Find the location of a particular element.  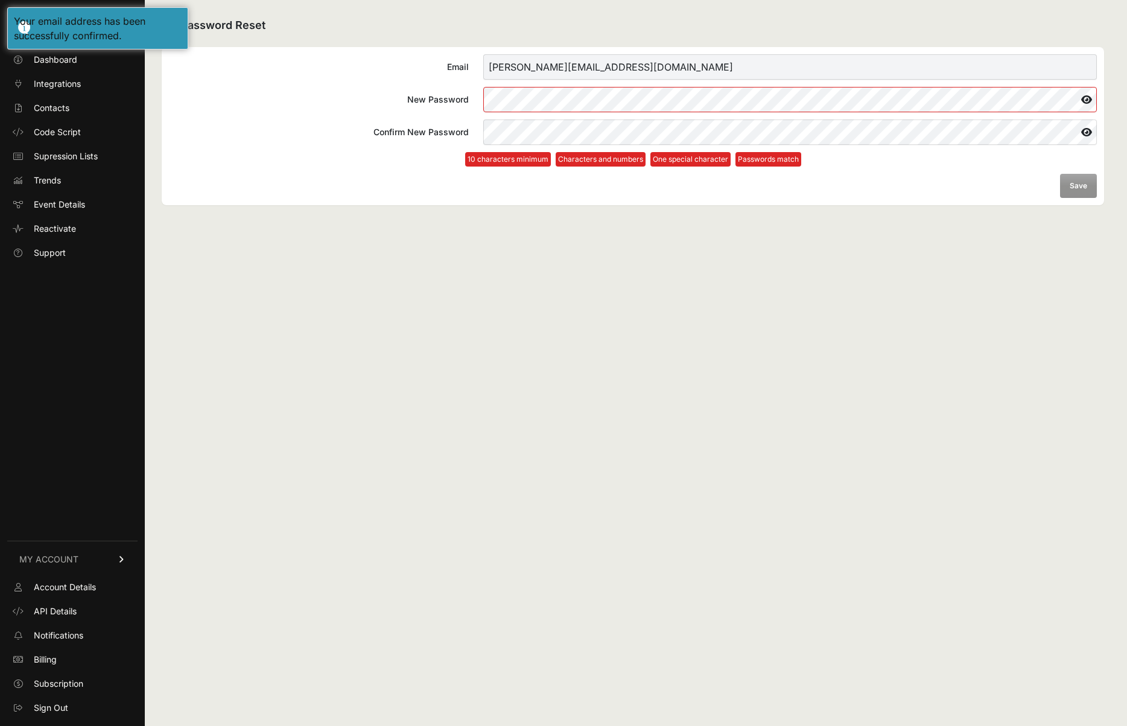

a: Trends is located at coordinates (72, 180).